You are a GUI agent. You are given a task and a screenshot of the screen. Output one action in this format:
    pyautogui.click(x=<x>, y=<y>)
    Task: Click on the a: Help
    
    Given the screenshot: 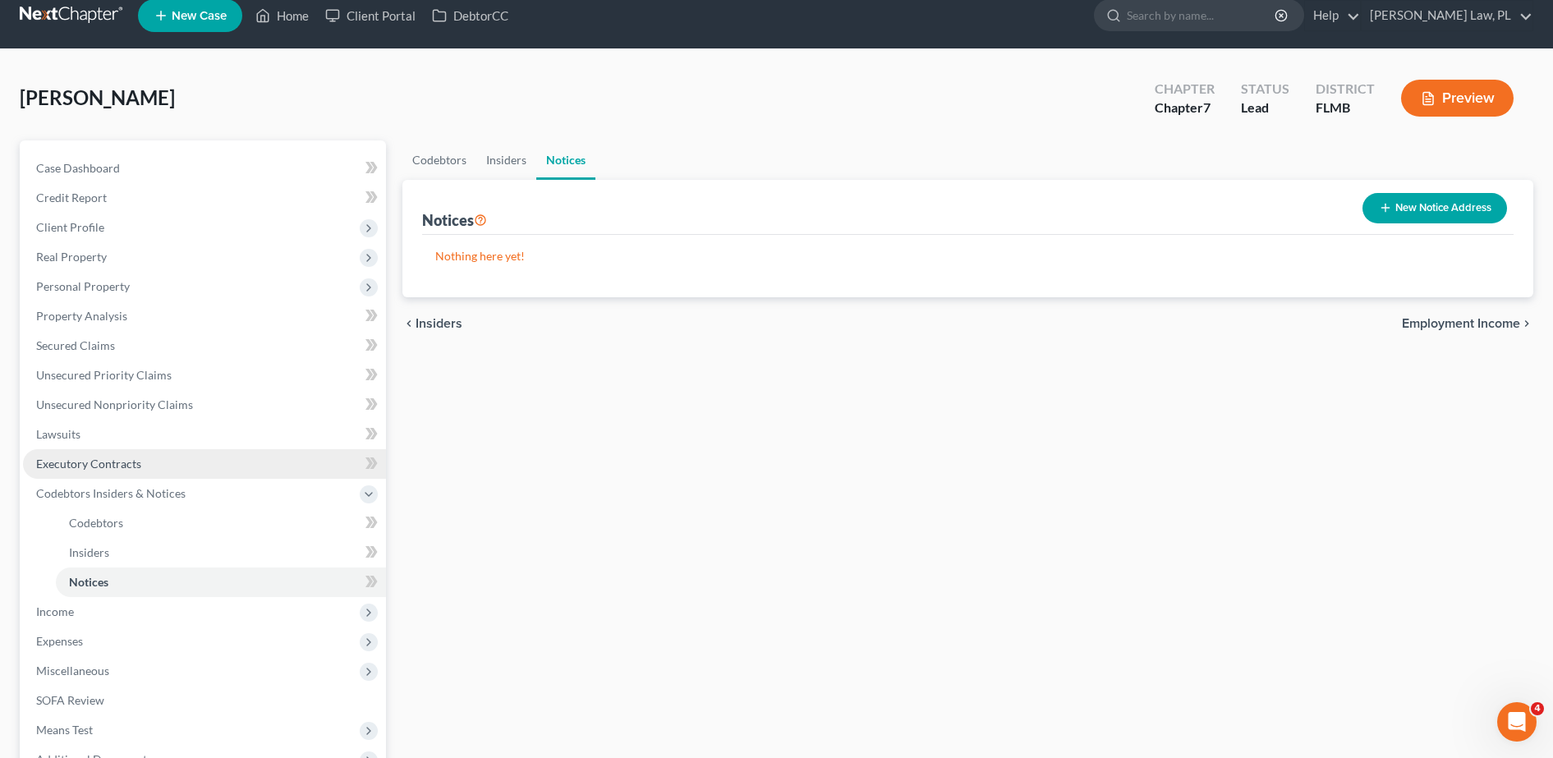 What is the action you would take?
    pyautogui.click(x=1332, y=16)
    